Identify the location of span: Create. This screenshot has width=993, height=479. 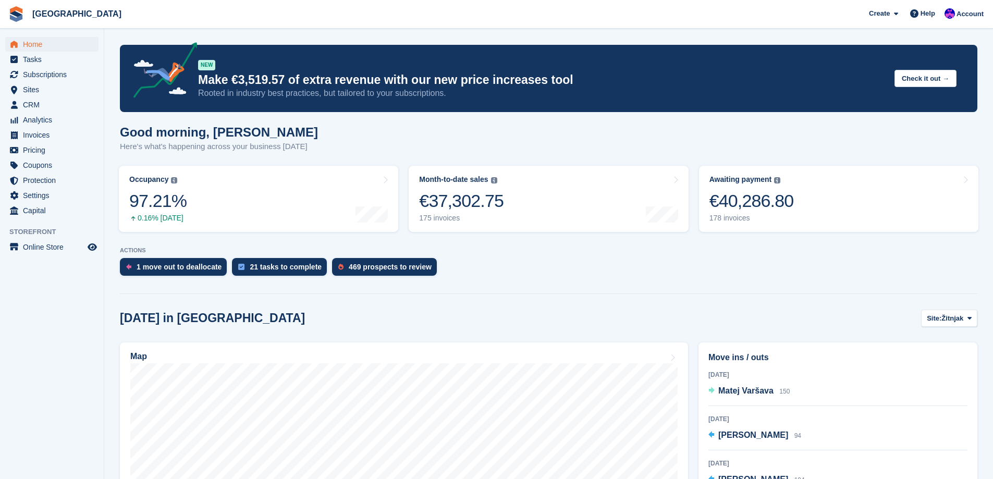
(879, 14).